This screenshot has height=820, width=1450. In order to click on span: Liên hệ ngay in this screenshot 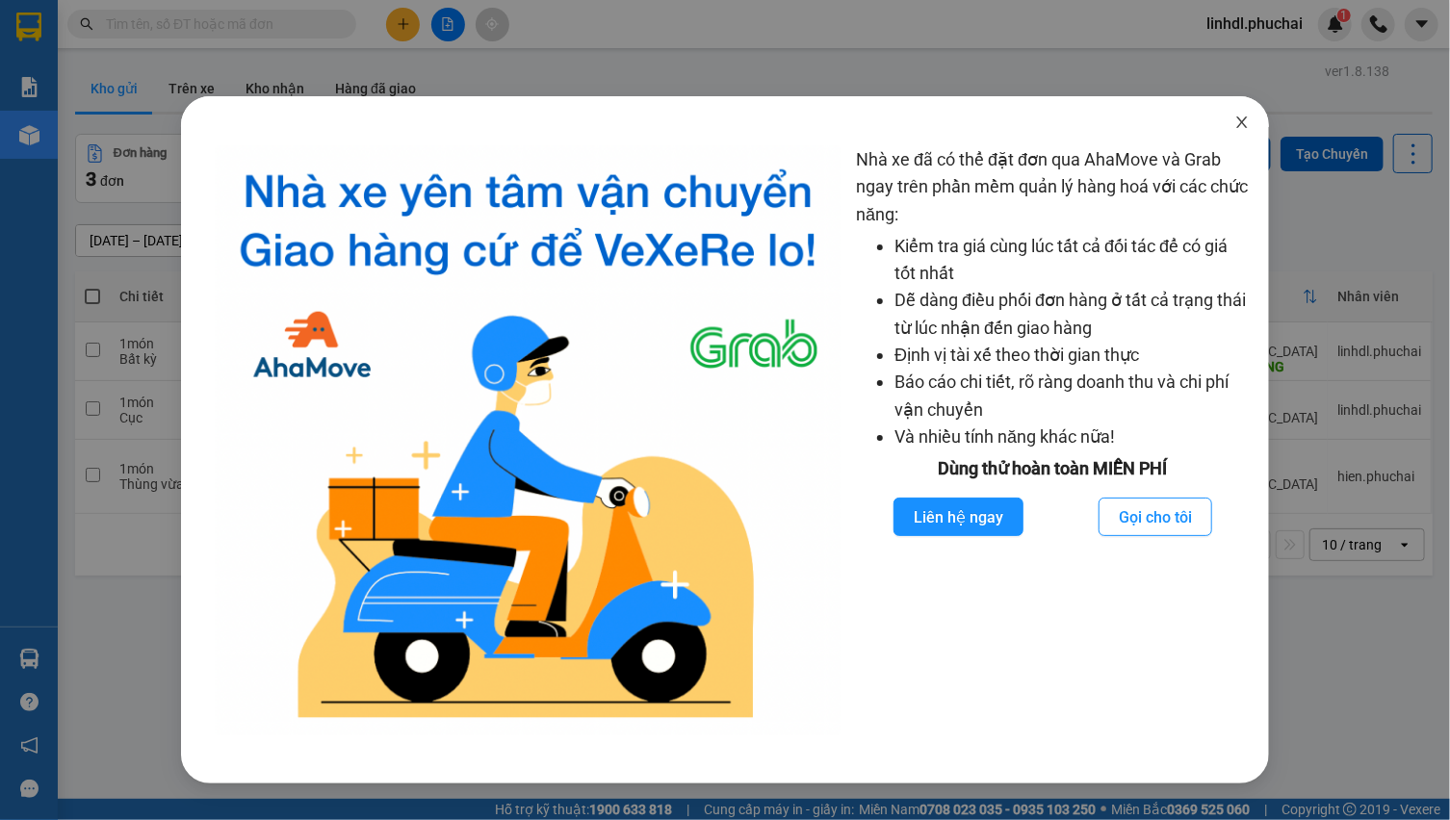, I will do `click(958, 517)`.